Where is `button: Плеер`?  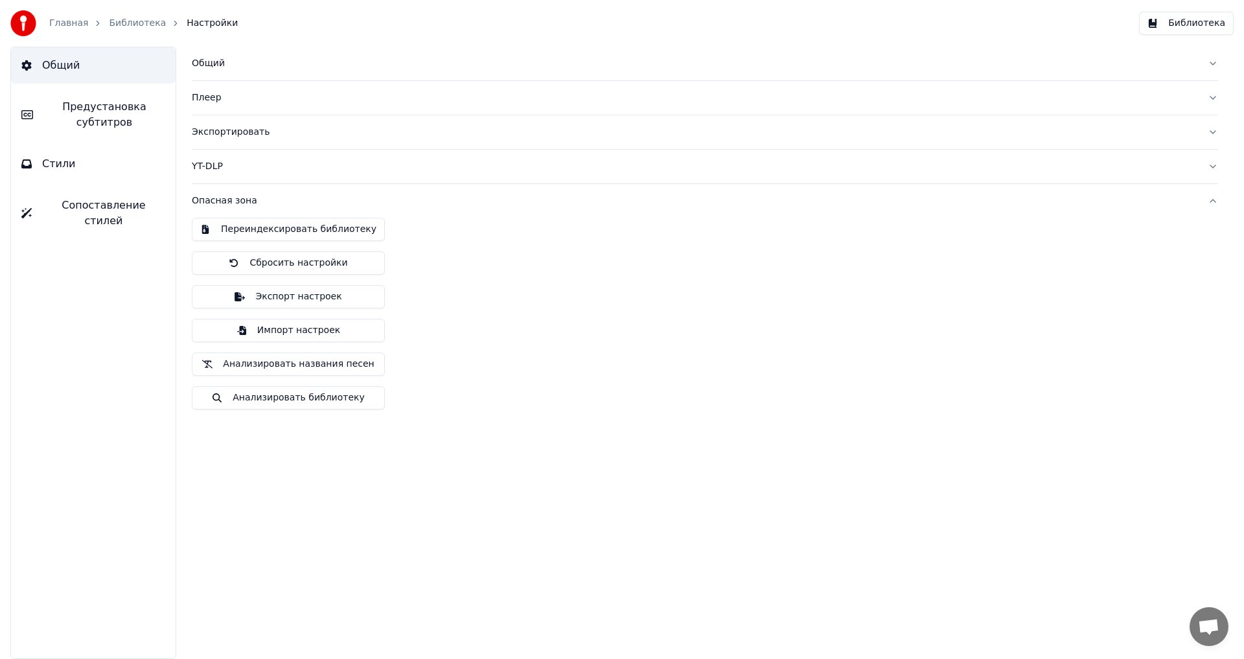
button: Плеер is located at coordinates (705, 98).